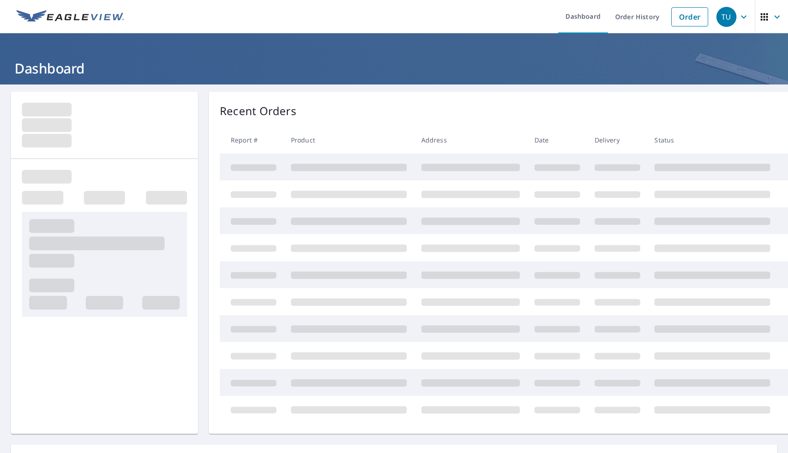  Describe the element at coordinates (557, 140) in the screenshot. I see `th: Date` at that location.